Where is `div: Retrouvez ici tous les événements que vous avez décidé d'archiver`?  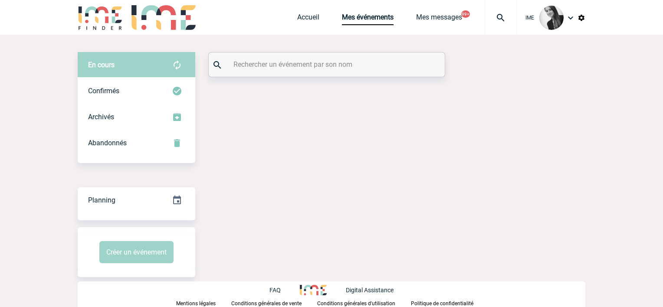 div: Retrouvez ici tous les événements que vous avez décidé d'archiver is located at coordinates (136, 117).